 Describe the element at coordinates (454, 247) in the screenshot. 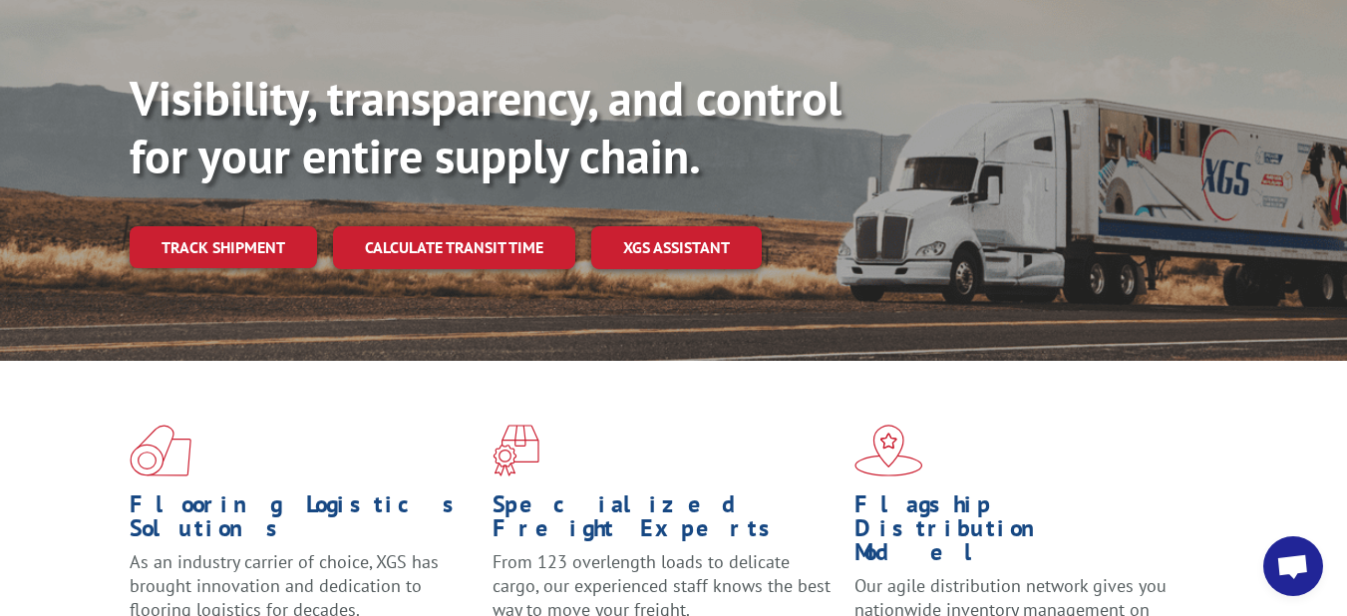

I see `a: Calculate transit time` at that location.